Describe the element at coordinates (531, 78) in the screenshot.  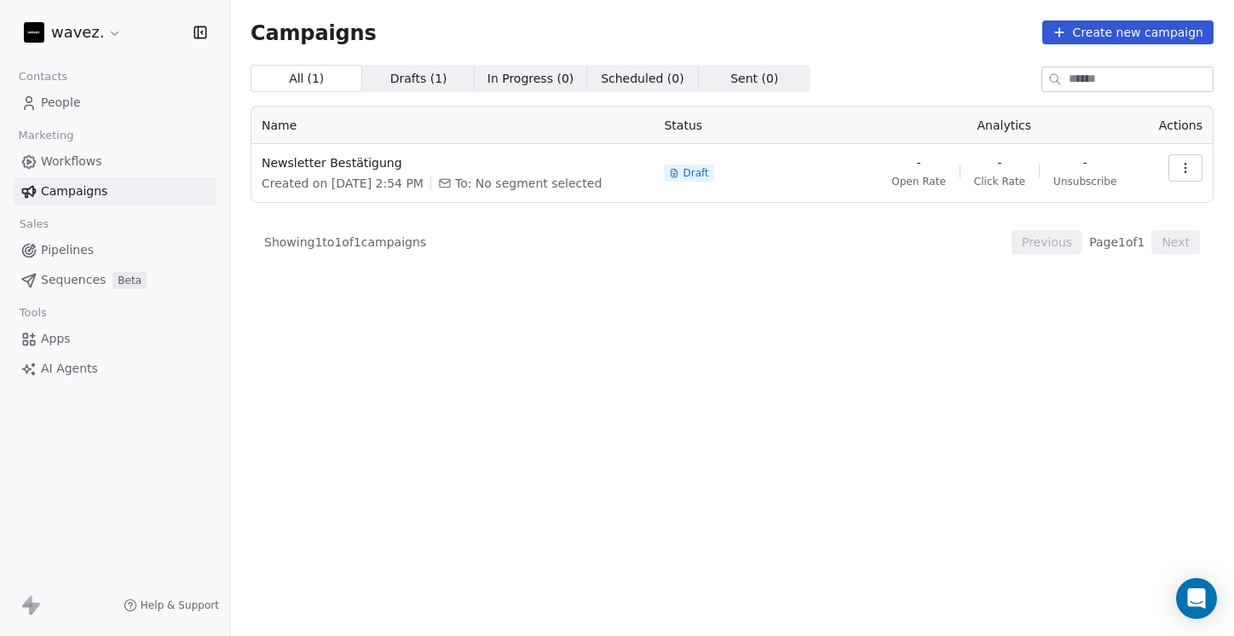
I see `span: In Progress ( 0 )` at that location.